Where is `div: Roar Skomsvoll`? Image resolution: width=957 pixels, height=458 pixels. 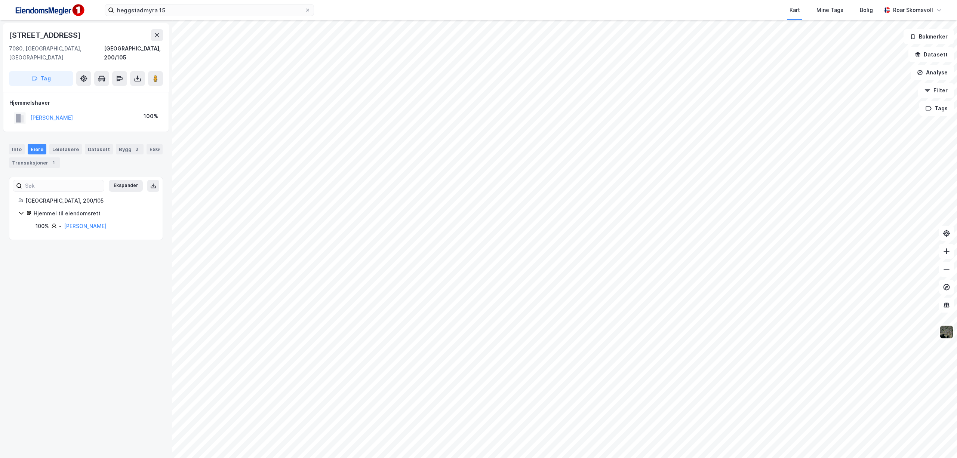
div: Roar Skomsvoll is located at coordinates (913, 10).